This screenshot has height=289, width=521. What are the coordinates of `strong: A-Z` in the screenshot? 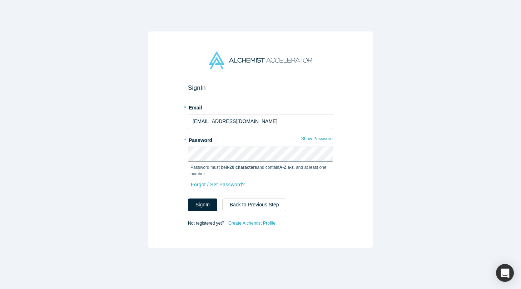 It's located at (283, 167).